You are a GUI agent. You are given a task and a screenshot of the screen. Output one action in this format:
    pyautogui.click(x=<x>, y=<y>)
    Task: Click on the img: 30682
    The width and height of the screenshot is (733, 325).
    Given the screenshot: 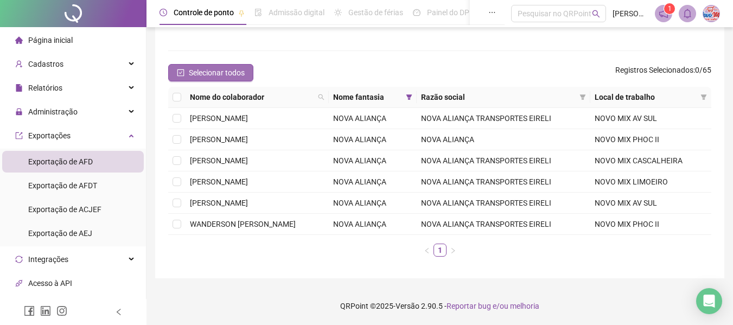 What is the action you would take?
    pyautogui.click(x=712, y=14)
    